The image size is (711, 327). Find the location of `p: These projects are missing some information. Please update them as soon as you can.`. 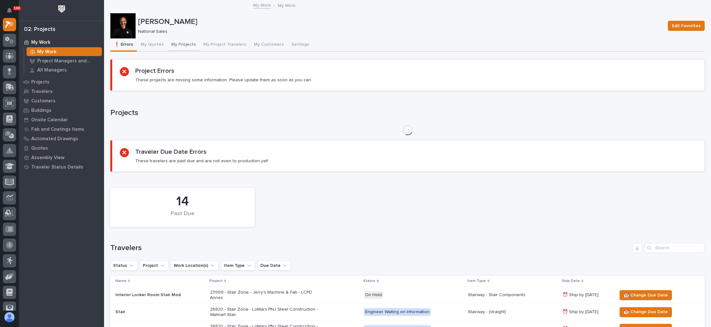

p: These projects are missing some information. Please update them as soon as you can. is located at coordinates (224, 80).